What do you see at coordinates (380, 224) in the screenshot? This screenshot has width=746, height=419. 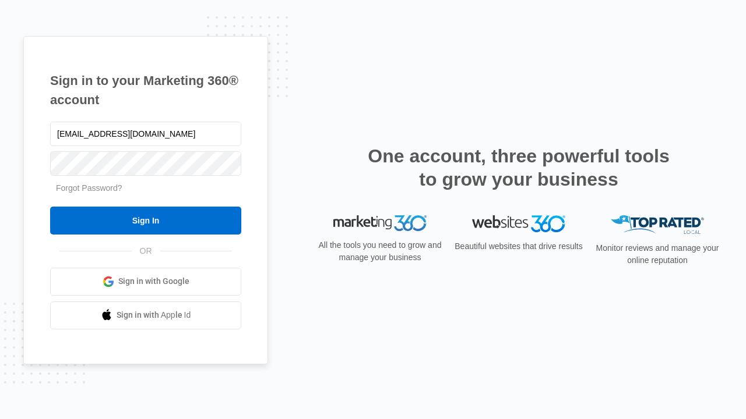 I see `img: Marketing 360` at bounding box center [380, 224].